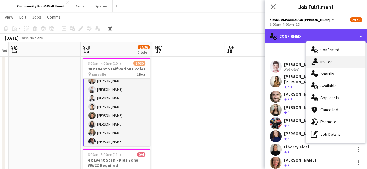  What do you see at coordinates (229, 51) in the screenshot?
I see `span: 18` at bounding box center [229, 51].